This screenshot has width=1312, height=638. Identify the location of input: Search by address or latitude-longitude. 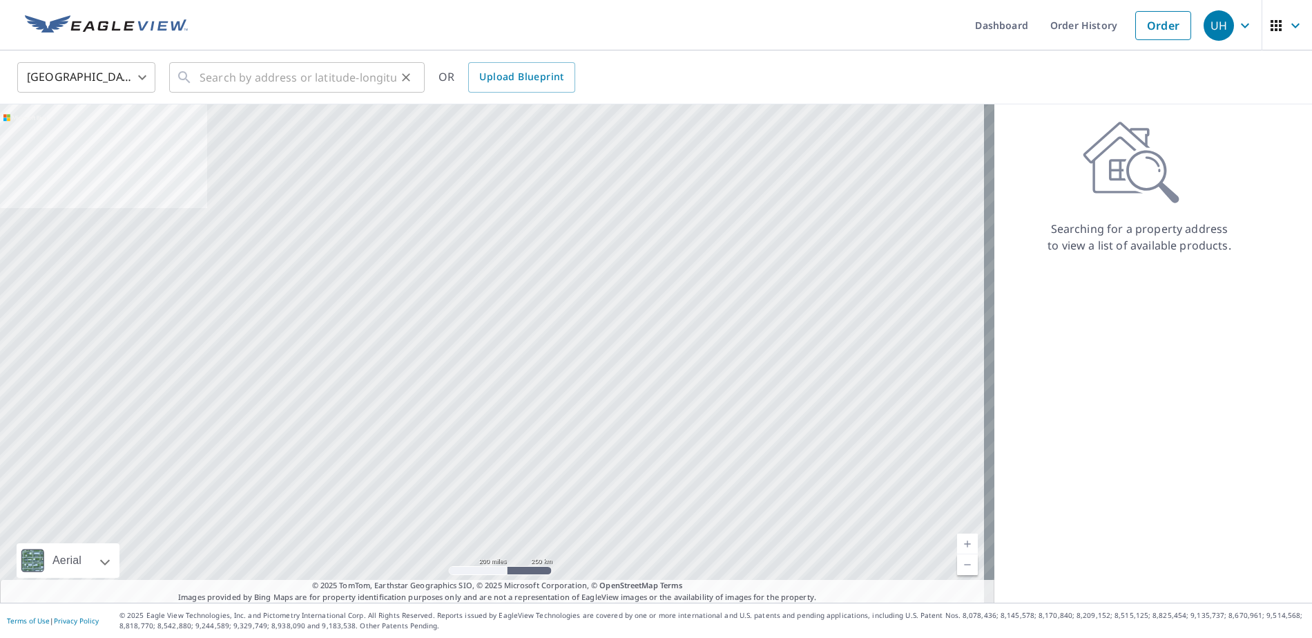
(298, 77).